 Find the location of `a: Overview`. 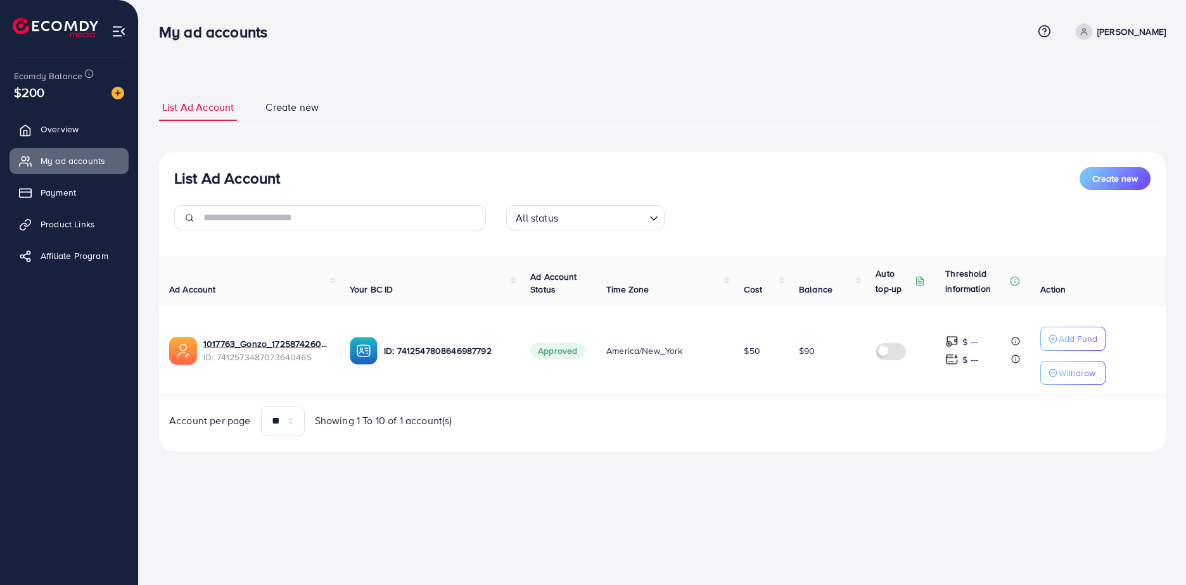

a: Overview is located at coordinates (69, 129).